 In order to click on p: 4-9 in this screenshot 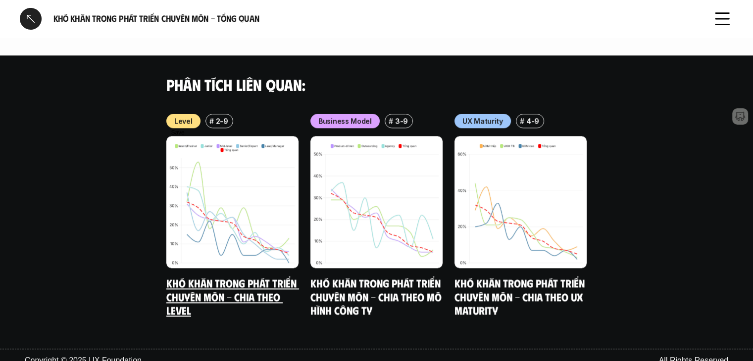, I will do `click(533, 121)`.